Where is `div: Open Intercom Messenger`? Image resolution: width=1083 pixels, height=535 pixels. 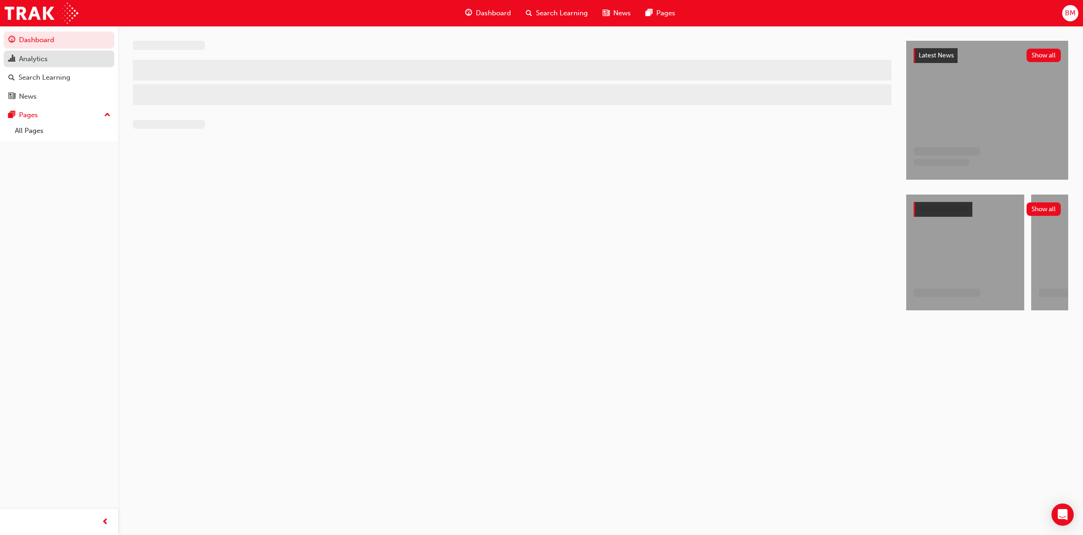
div: Open Intercom Messenger is located at coordinates (1063, 514).